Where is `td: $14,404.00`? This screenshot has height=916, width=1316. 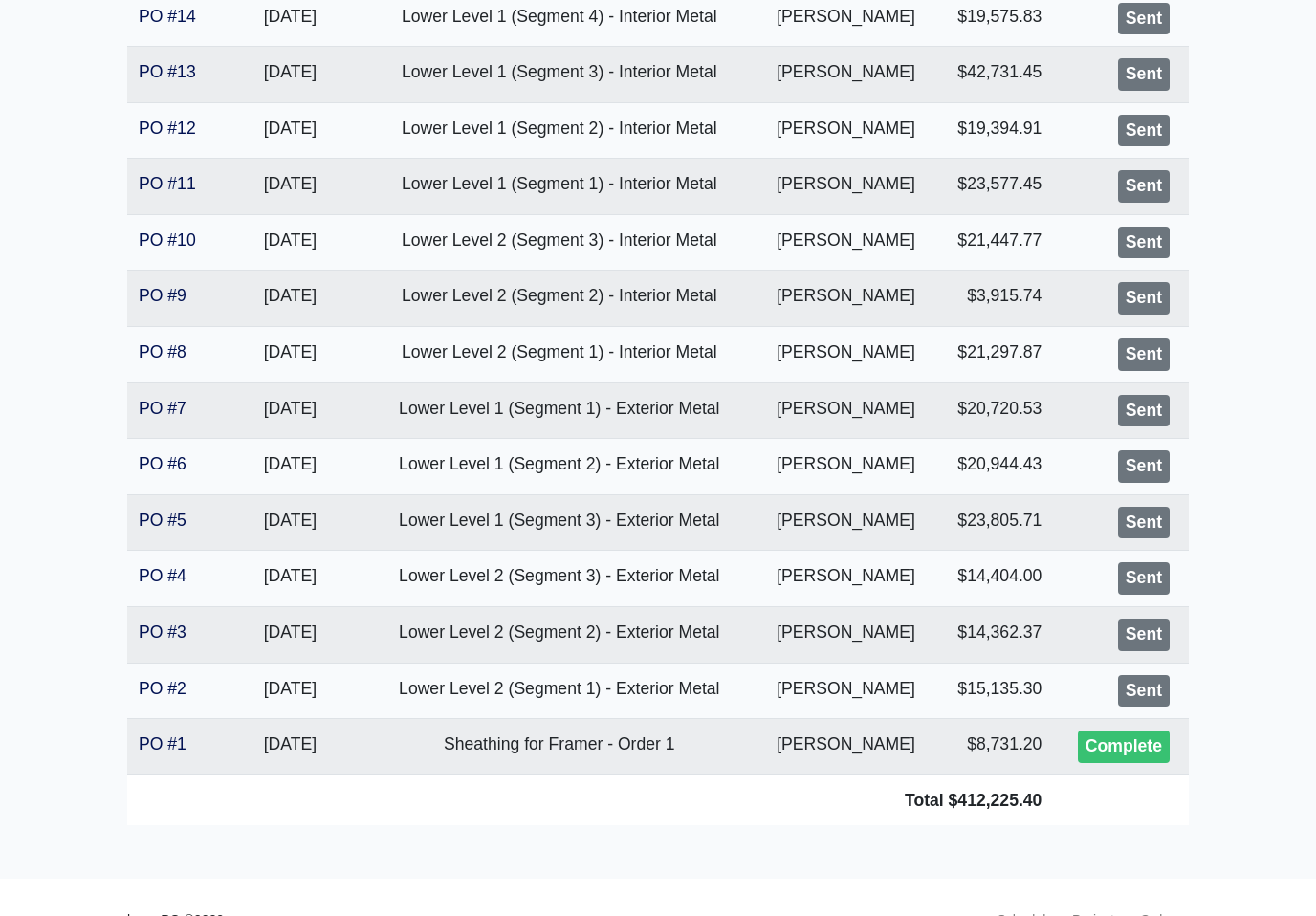
td: $14,404.00 is located at coordinates (995, 579).